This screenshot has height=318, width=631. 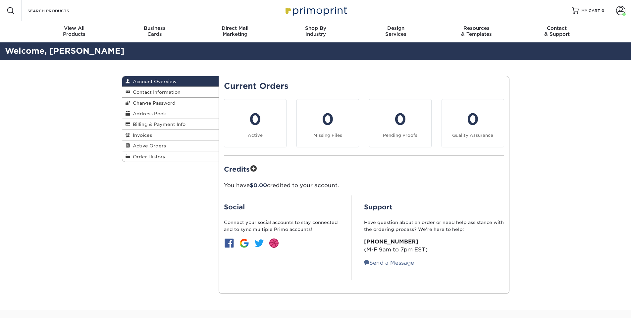 I want to click on a: DesignServices, so click(x=396, y=32).